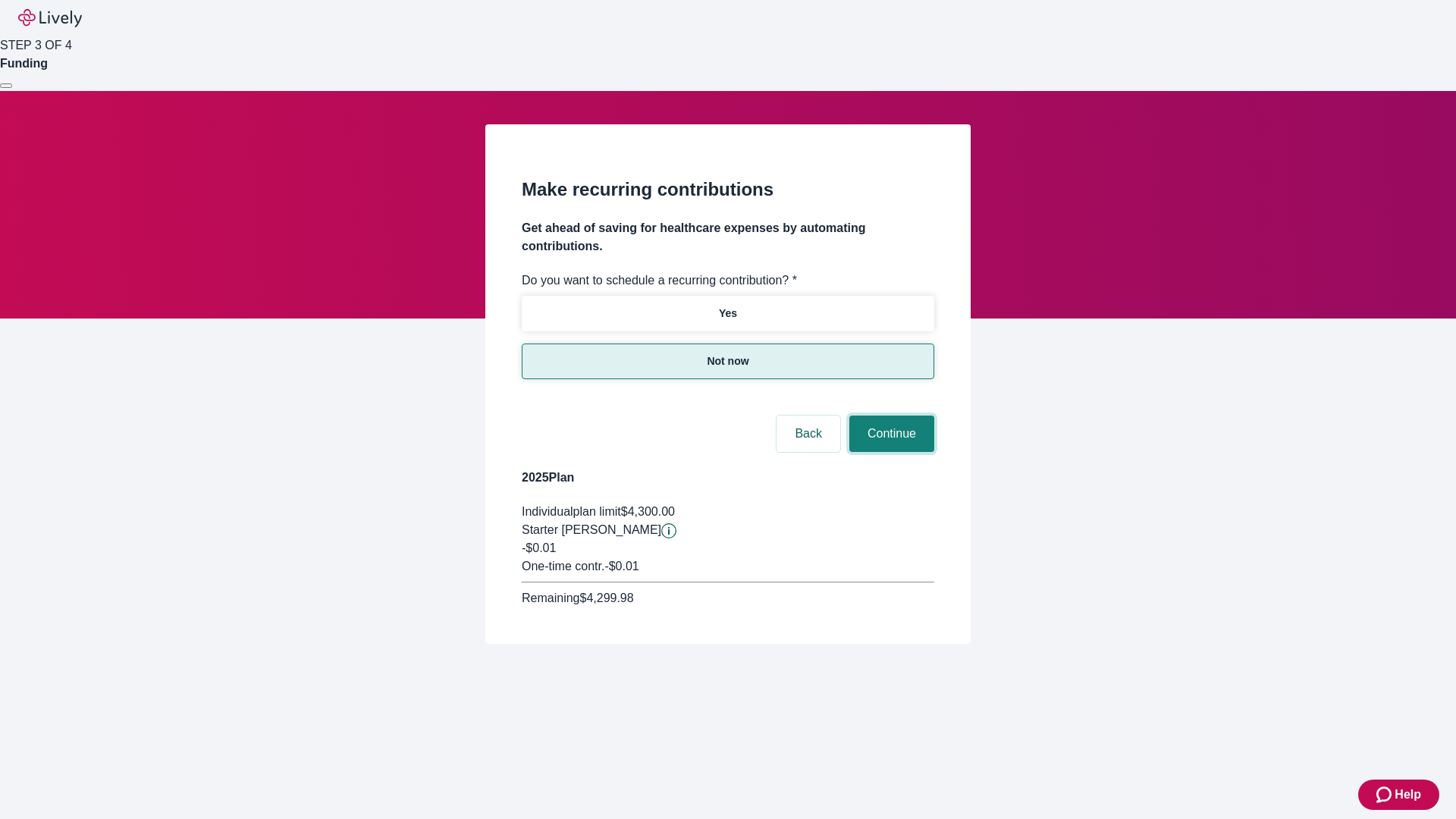  Describe the element at coordinates (892, 434) in the screenshot. I see `button: Continue` at that location.